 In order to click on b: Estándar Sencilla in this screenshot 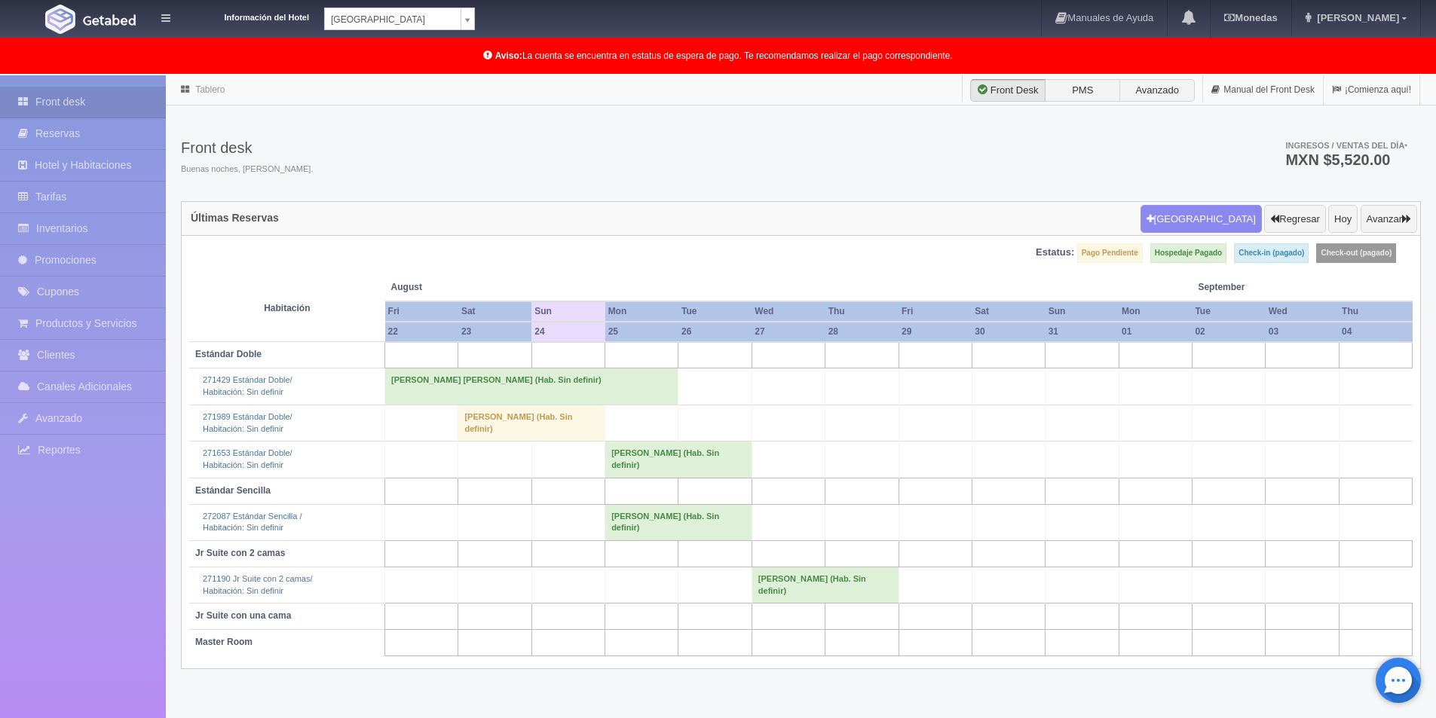, I will do `click(233, 491)`.